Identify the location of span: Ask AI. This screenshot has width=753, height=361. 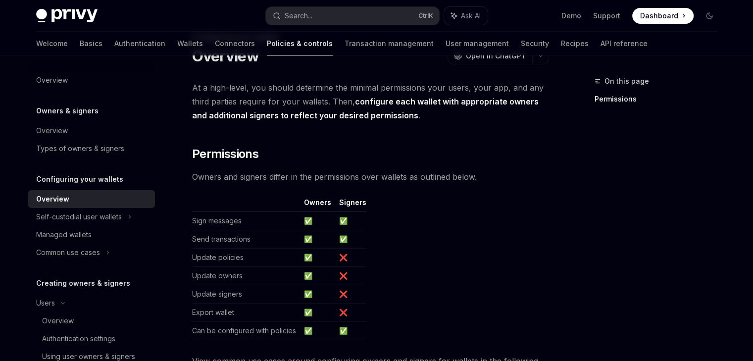
(471, 16).